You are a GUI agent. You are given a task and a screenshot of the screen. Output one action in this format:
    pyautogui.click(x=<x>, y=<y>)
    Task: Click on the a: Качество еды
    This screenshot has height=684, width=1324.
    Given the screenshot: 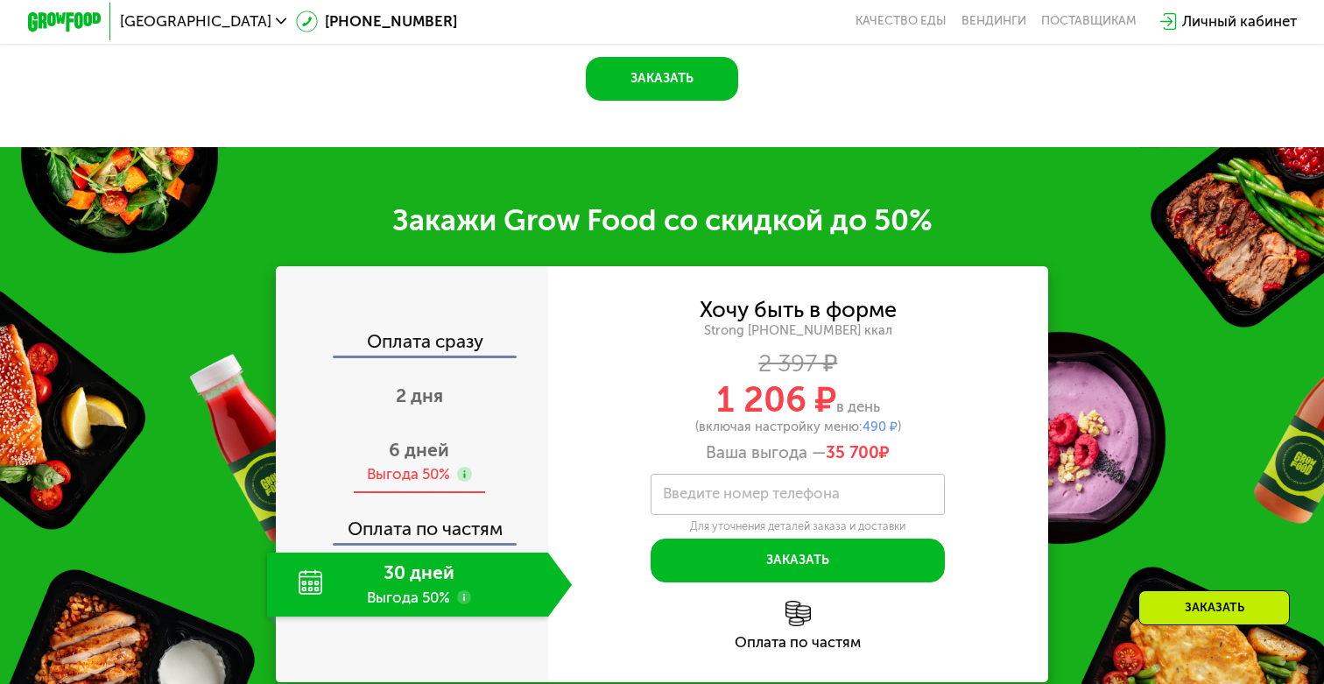 What is the action you would take?
    pyautogui.click(x=901, y=21)
    